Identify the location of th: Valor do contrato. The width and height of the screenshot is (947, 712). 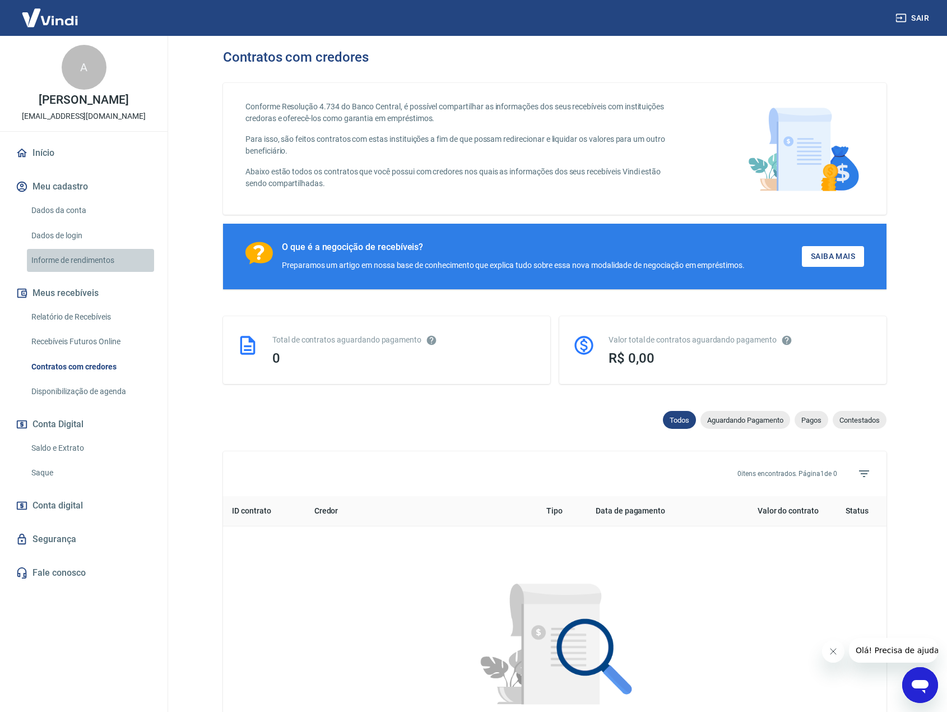
(771, 511).